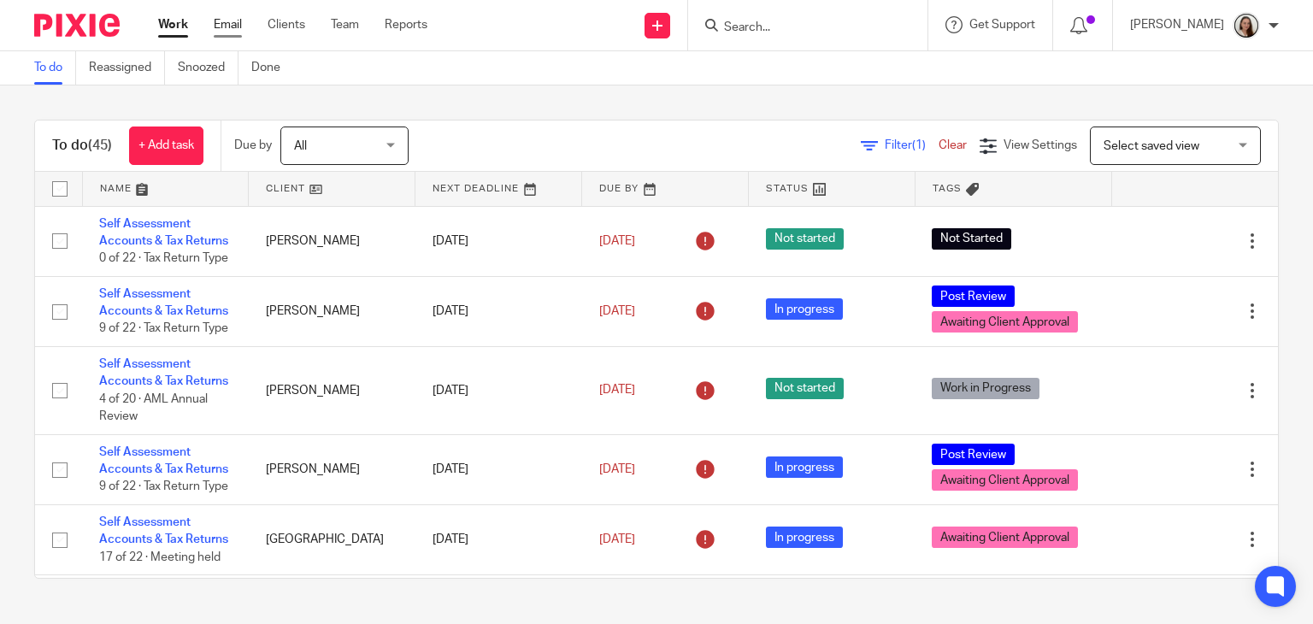 The image size is (1313, 624). I want to click on span: (1), so click(919, 145).